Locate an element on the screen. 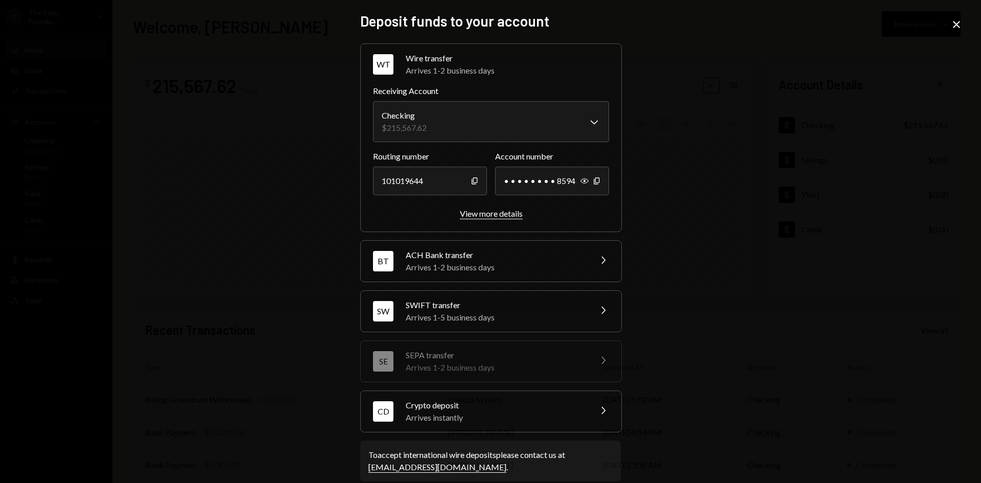 This screenshot has height=483, width=981. label: Receiving Account is located at coordinates (491, 91).